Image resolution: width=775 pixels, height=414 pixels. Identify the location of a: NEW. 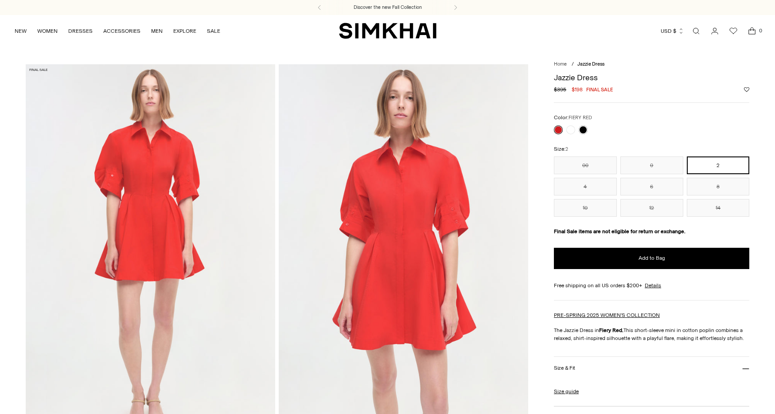
(20, 31).